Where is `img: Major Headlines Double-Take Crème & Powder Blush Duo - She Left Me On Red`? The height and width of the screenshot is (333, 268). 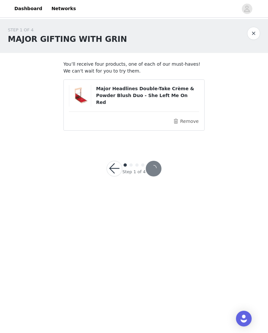
img: Major Headlines Double-Take Crème & Powder Blush Duo - She Left Me On Red is located at coordinates (80, 96).